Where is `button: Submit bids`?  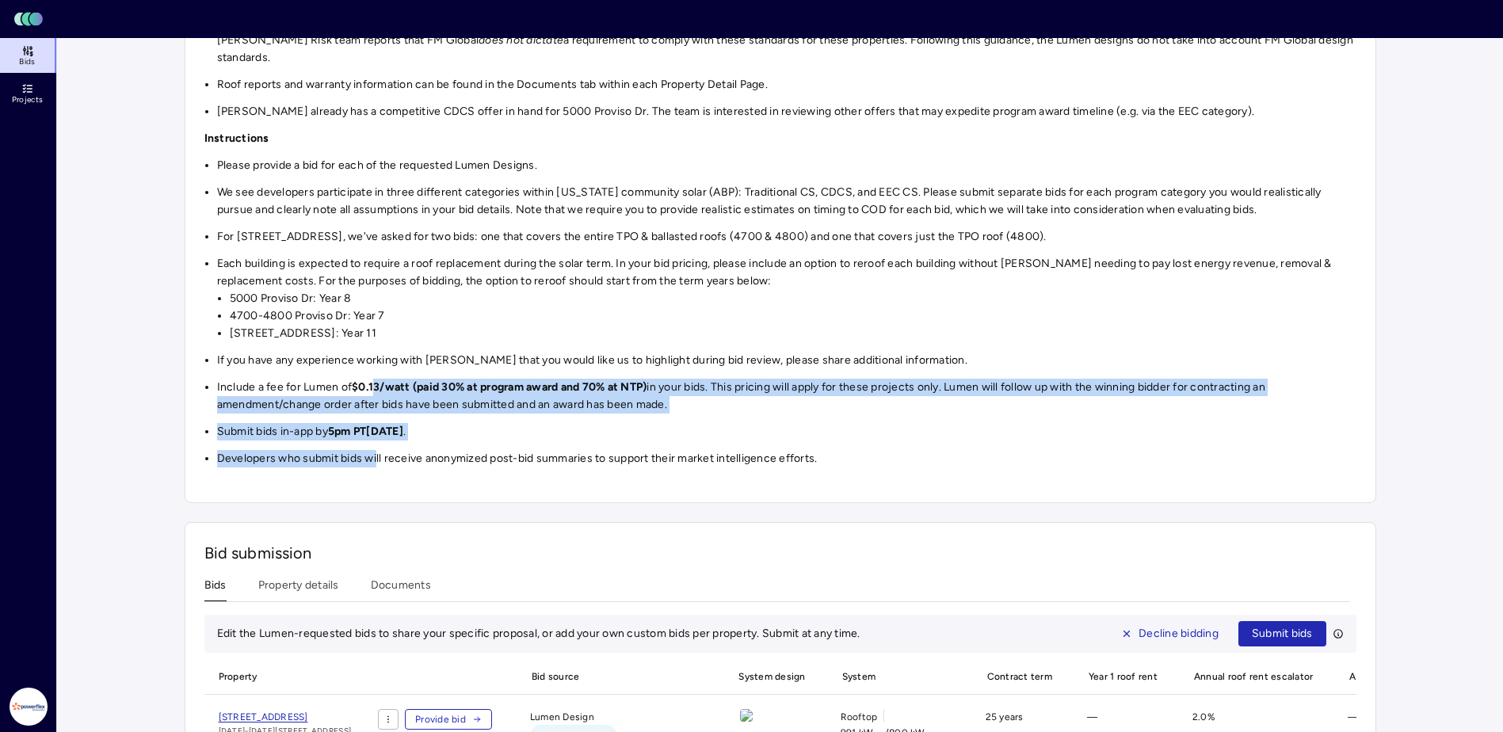
button: Submit bids is located at coordinates (1282, 634).